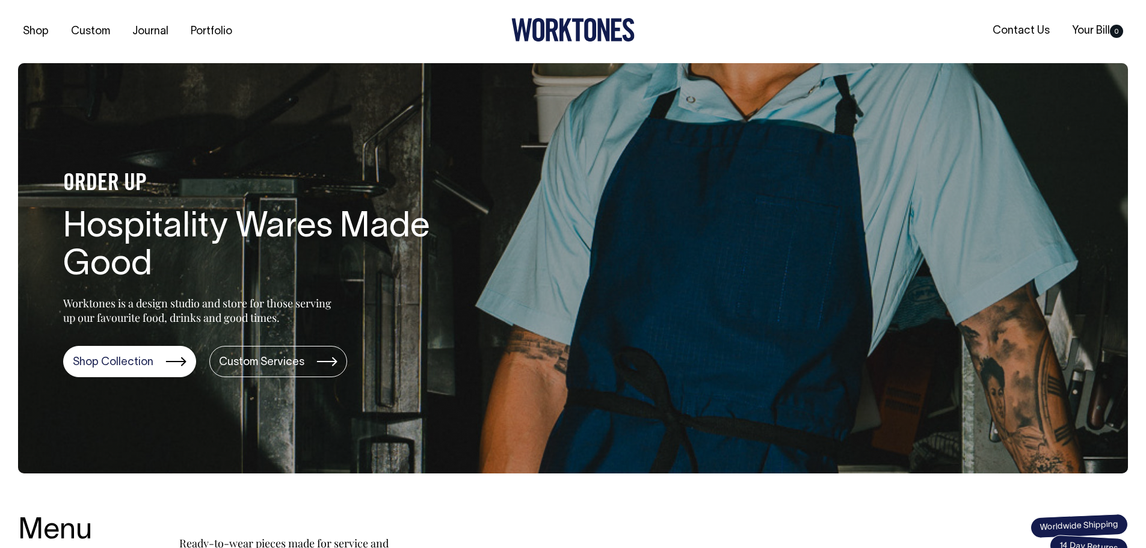 This screenshot has height=548, width=1146. What do you see at coordinates (256, 184) in the screenshot?
I see `h4: ORDER UP` at bounding box center [256, 184].